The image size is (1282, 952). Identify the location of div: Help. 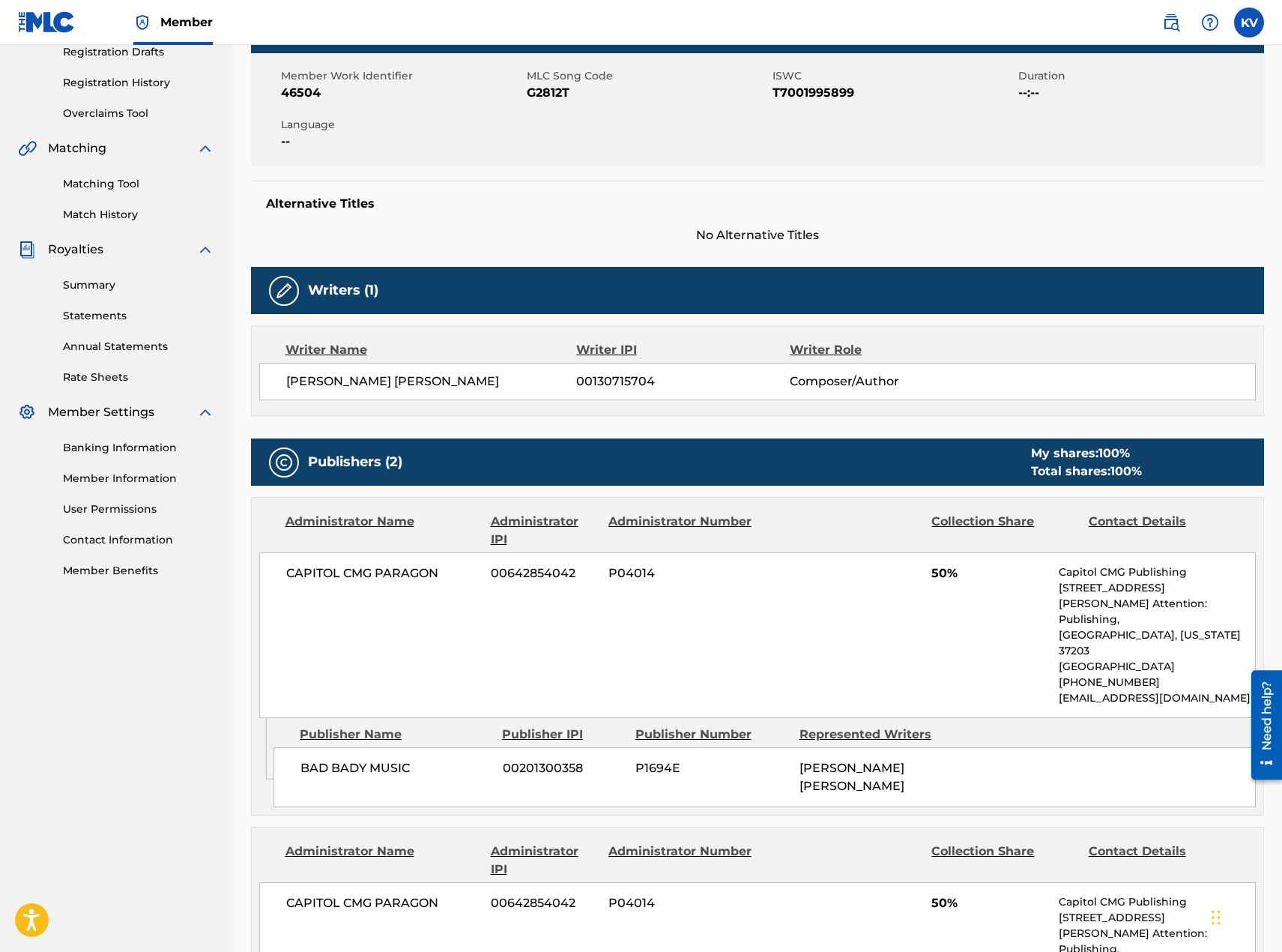
(1210, 22).